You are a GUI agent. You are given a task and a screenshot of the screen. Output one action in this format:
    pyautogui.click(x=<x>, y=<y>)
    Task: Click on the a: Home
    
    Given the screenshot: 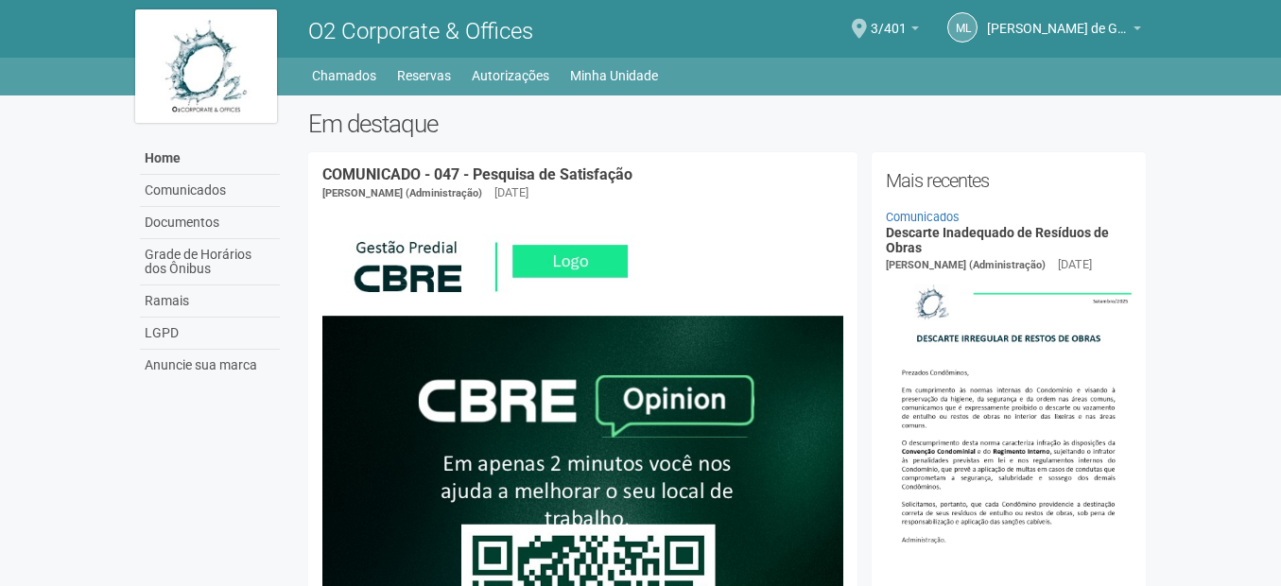 What is the action you would take?
    pyautogui.click(x=210, y=159)
    